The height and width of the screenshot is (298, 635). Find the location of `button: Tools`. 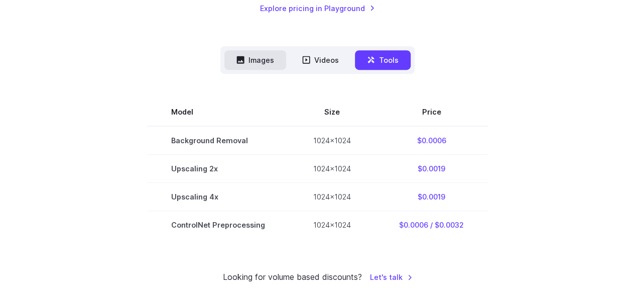

button: Tools is located at coordinates (383, 60).